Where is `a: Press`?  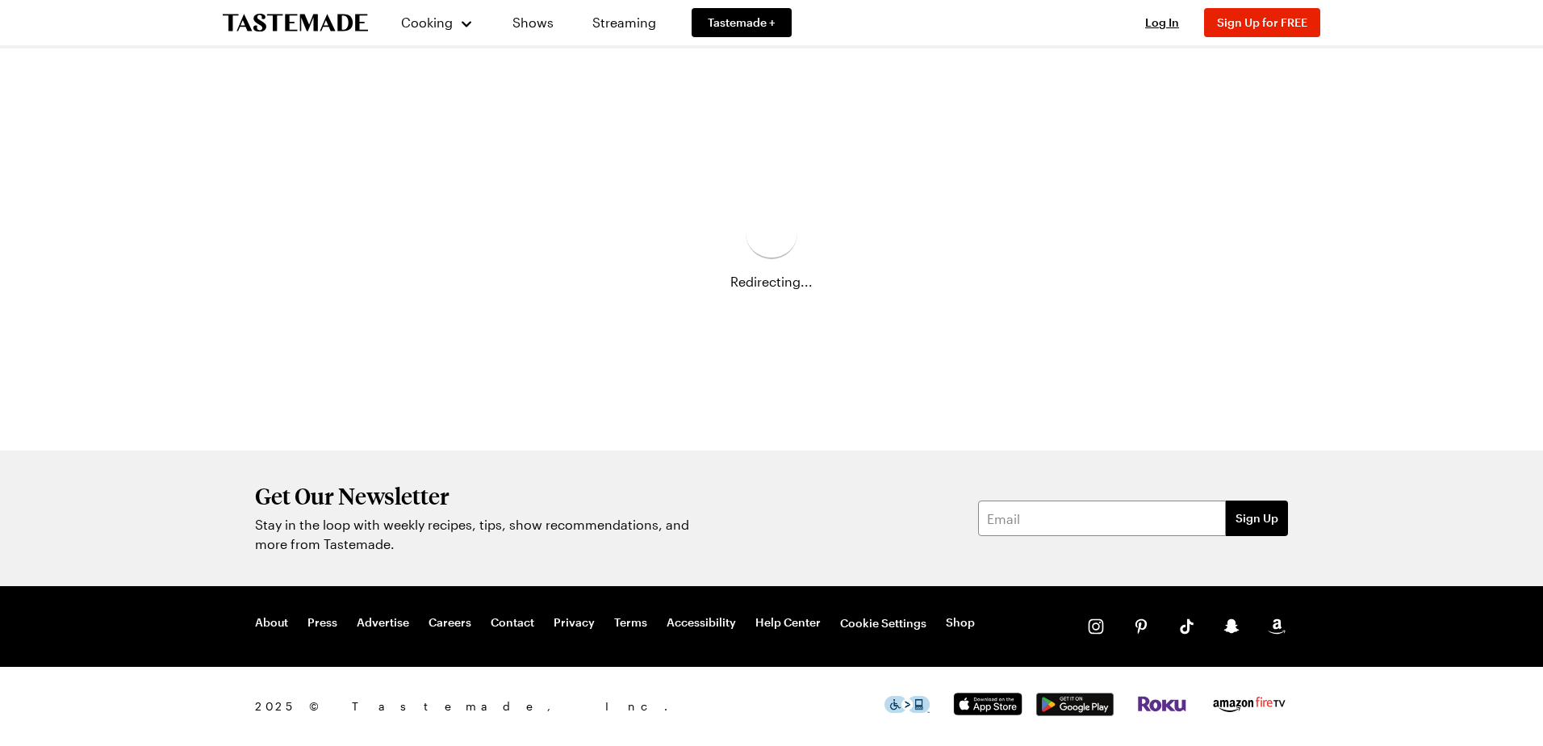
a: Press is located at coordinates (322, 623).